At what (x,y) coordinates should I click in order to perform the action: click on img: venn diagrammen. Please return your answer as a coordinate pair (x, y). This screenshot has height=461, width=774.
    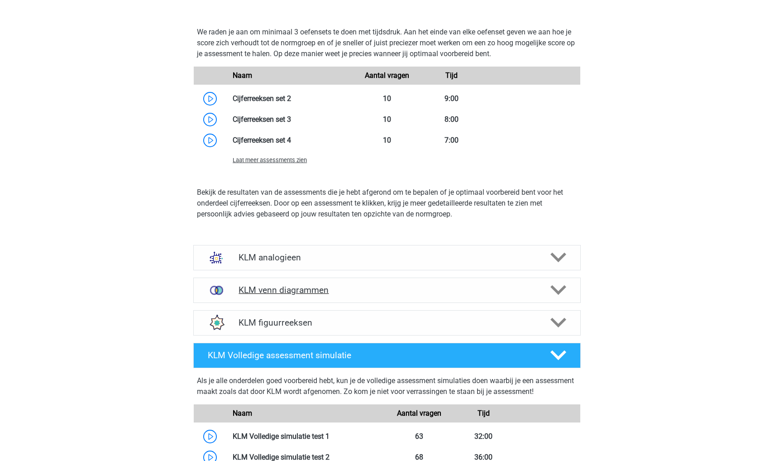
    Looking at the image, I should click on (216, 290).